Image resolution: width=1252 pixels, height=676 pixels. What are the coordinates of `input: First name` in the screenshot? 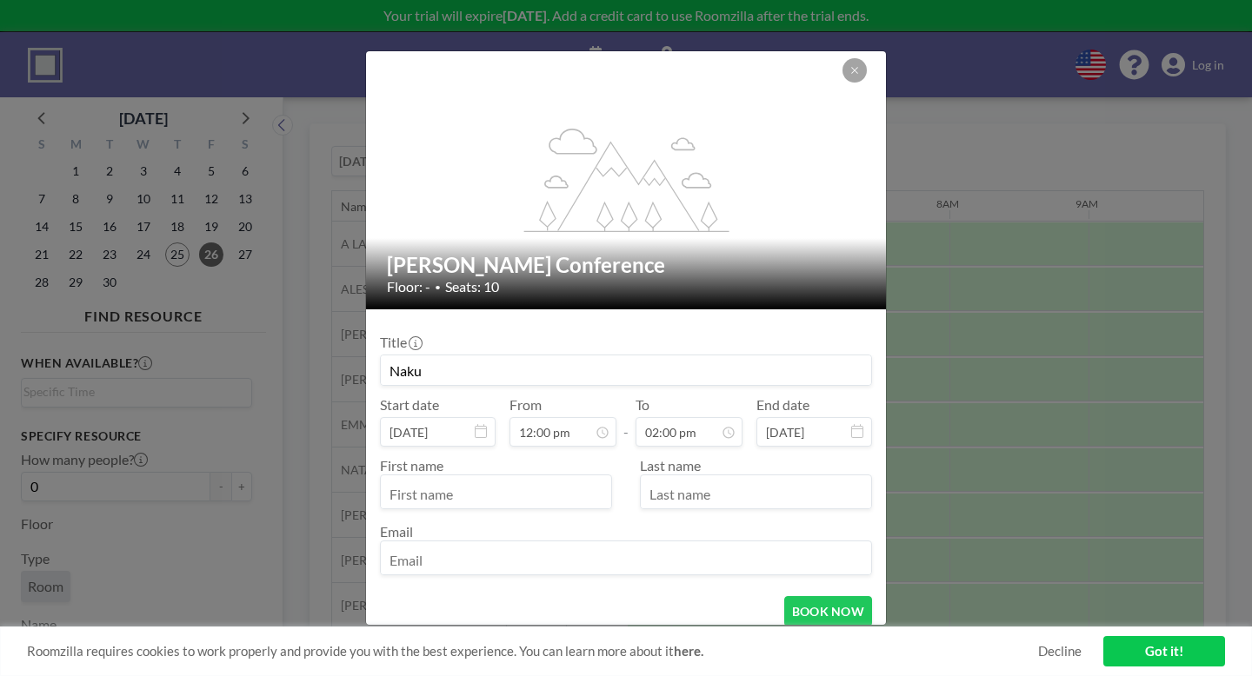 It's located at (496, 494).